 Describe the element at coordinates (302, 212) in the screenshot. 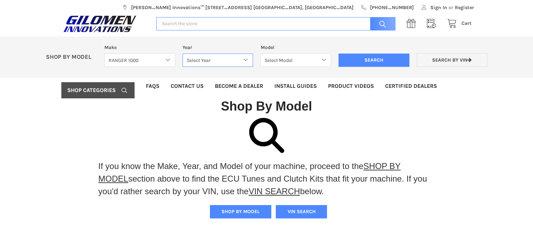

I see `button: VIN SEARCH` at that location.